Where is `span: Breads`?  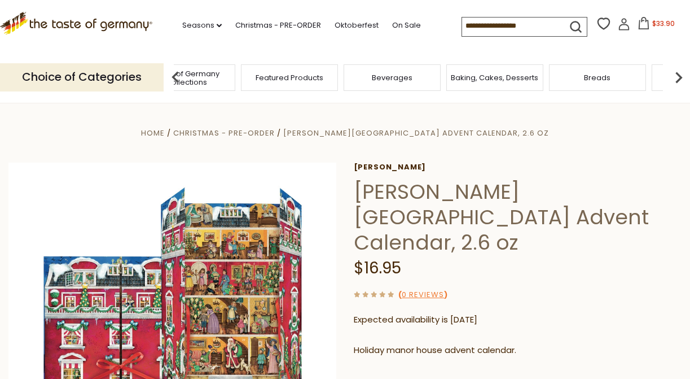
span: Breads is located at coordinates (597, 77).